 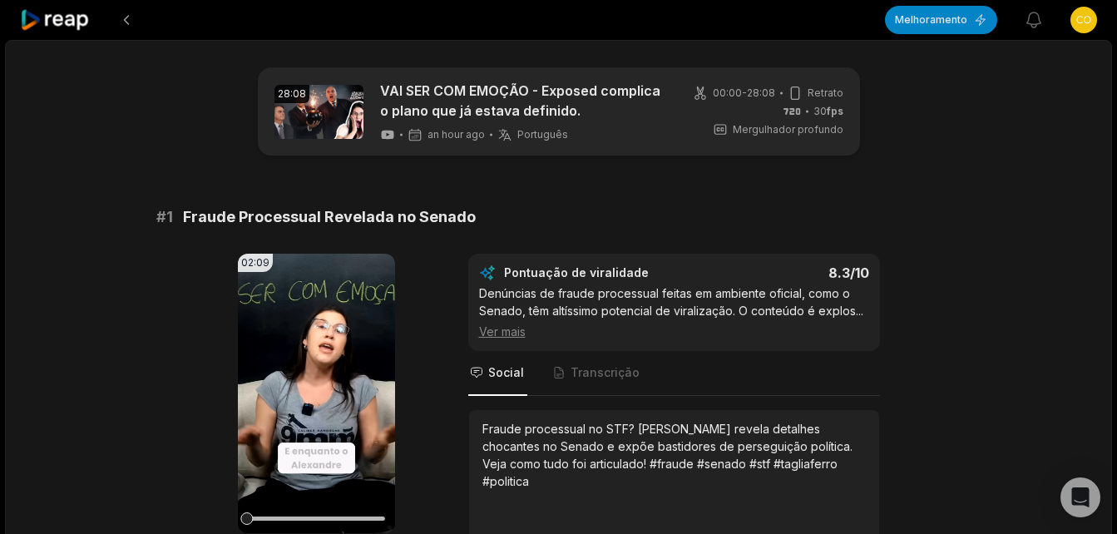 What do you see at coordinates (787, 130) in the screenshot?
I see `span: Mergulhador profundo` at bounding box center [787, 130].